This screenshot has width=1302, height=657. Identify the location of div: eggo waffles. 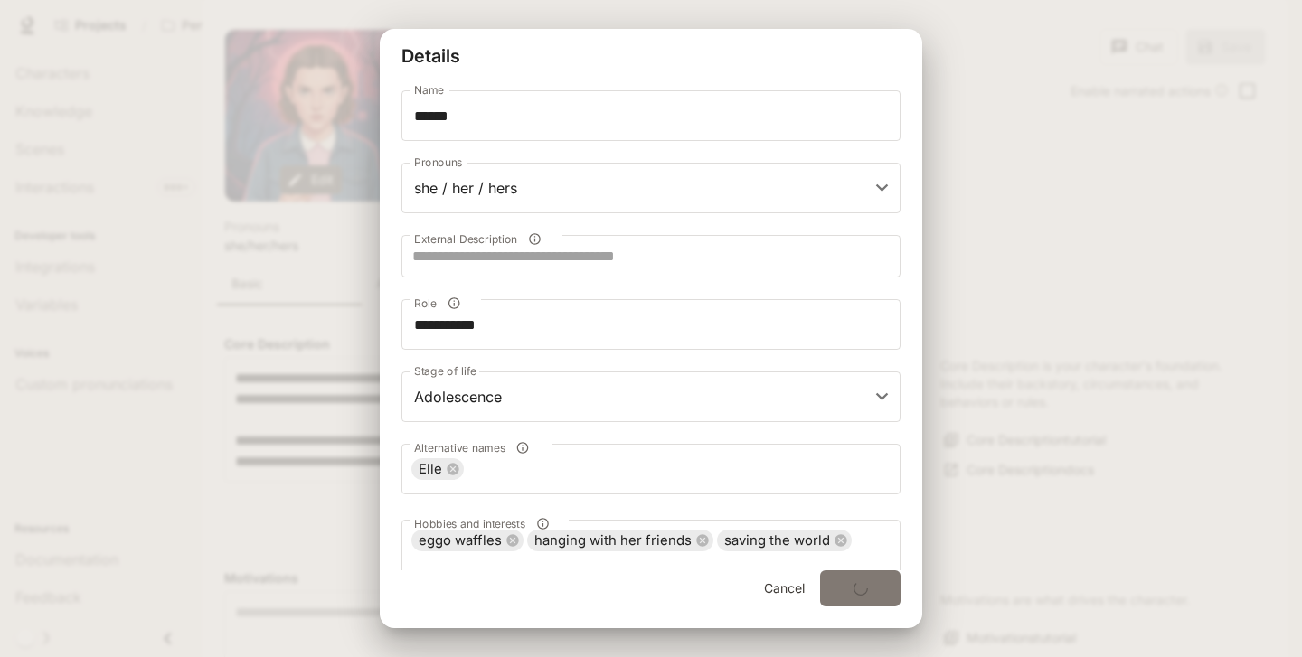
(467, 541).